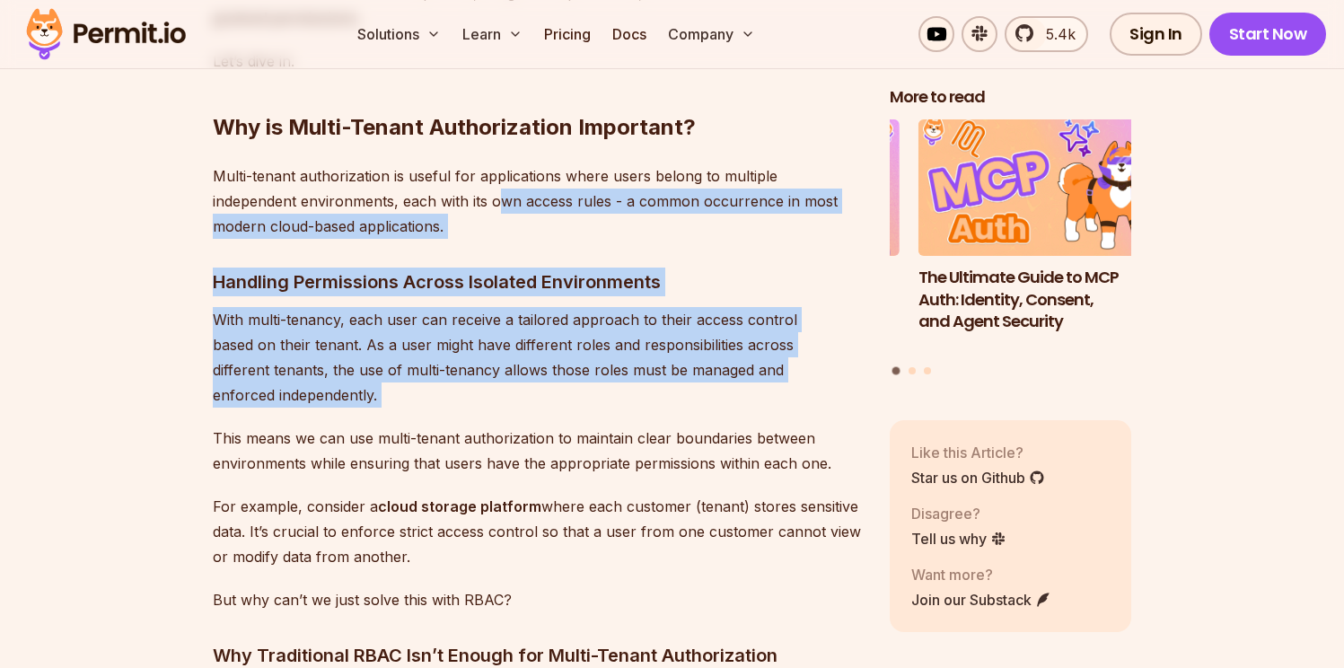 The height and width of the screenshot is (668, 1344). What do you see at coordinates (959, 538) in the screenshot?
I see `a: Tell us why` at bounding box center [959, 538].